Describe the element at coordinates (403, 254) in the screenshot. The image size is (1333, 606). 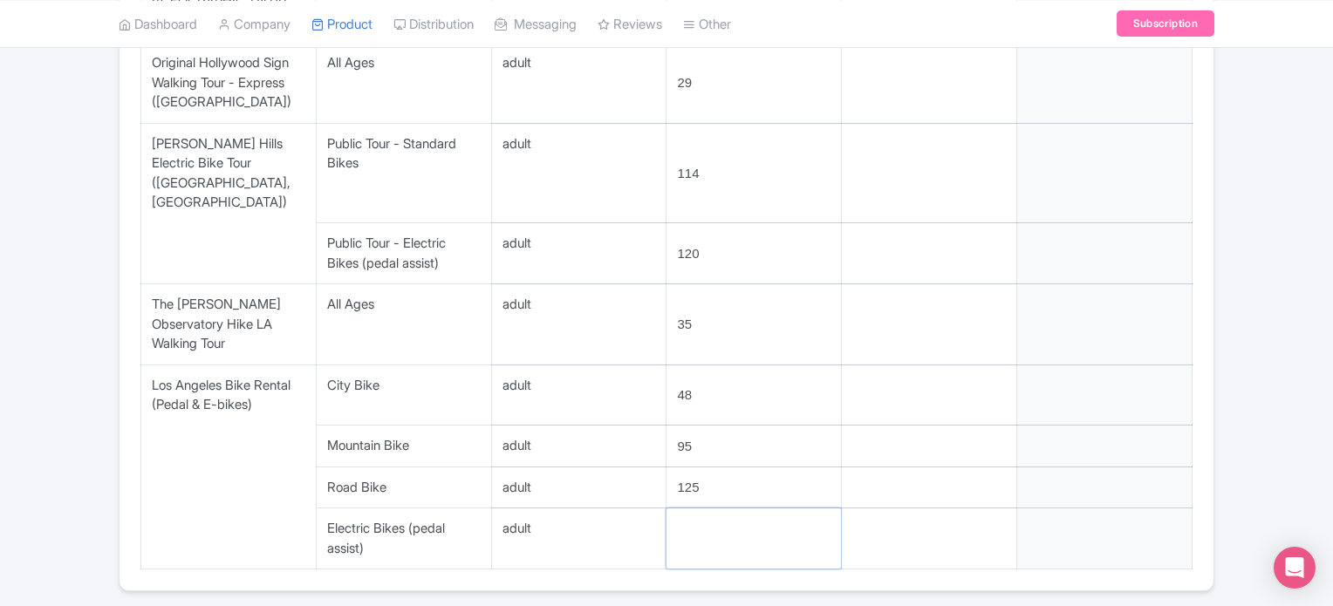
I see `td: Public Tour - Electric Bikes (pedal assist)` at that location.